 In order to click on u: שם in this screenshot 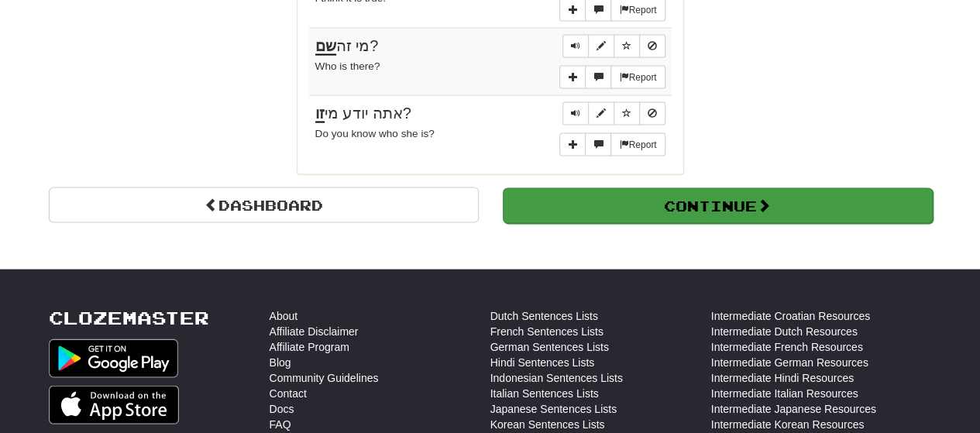, I will do `click(326, 46)`.